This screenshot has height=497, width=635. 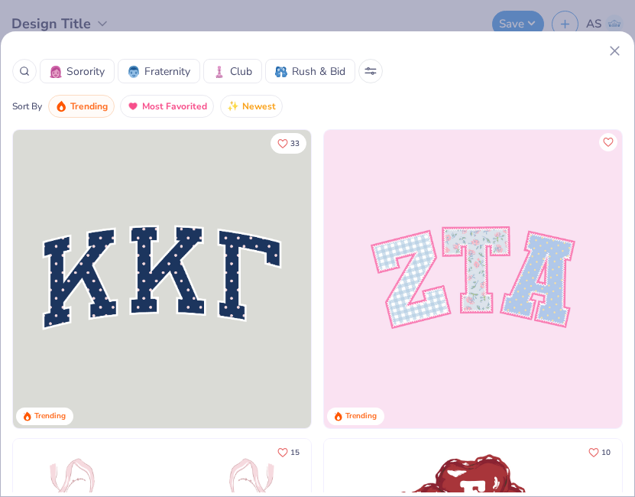 I want to click on div: Sort By, so click(x=27, y=106).